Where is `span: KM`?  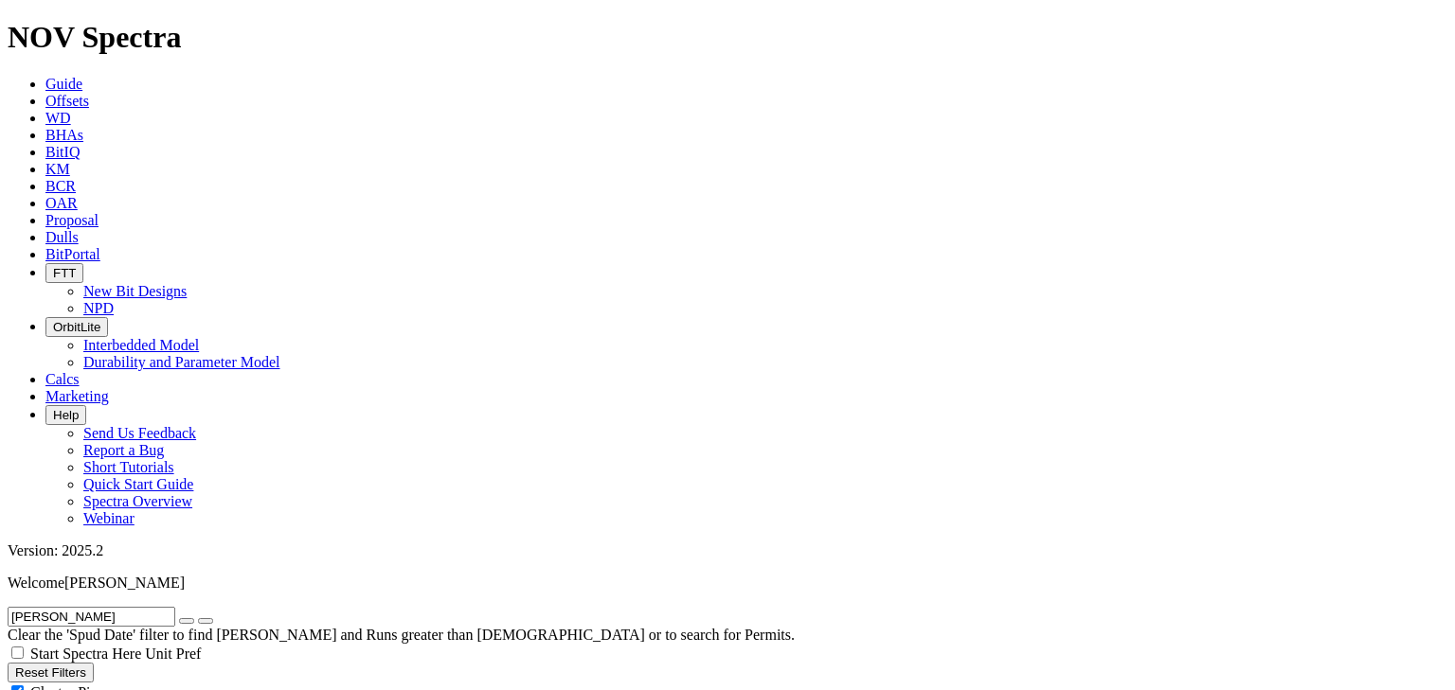
span: KM is located at coordinates (58, 169).